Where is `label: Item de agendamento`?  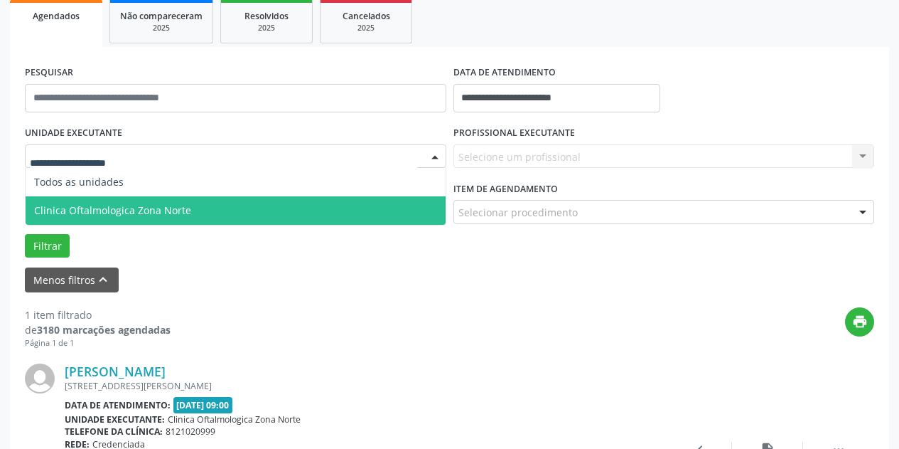 label: Item de agendamento is located at coordinates (506, 188).